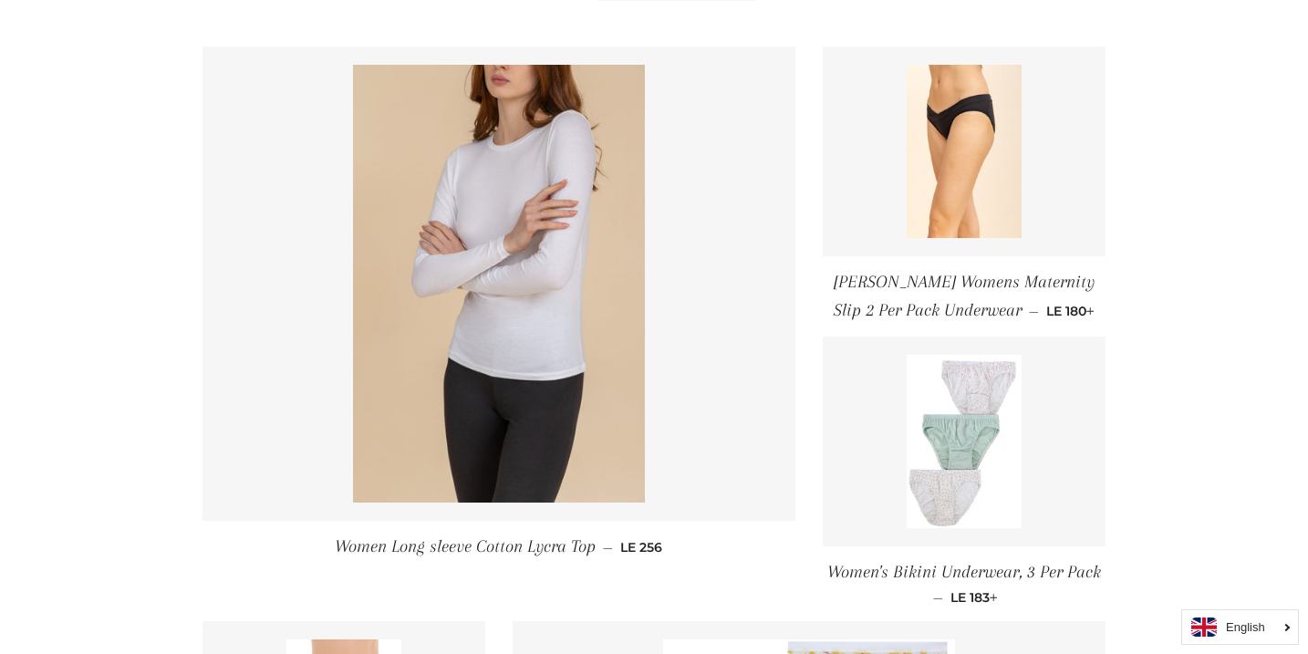 The width and height of the screenshot is (1308, 654). I want to click on a: Women's Bikini Underwear, 3 Per Pack — LE 183, so click(964, 584).